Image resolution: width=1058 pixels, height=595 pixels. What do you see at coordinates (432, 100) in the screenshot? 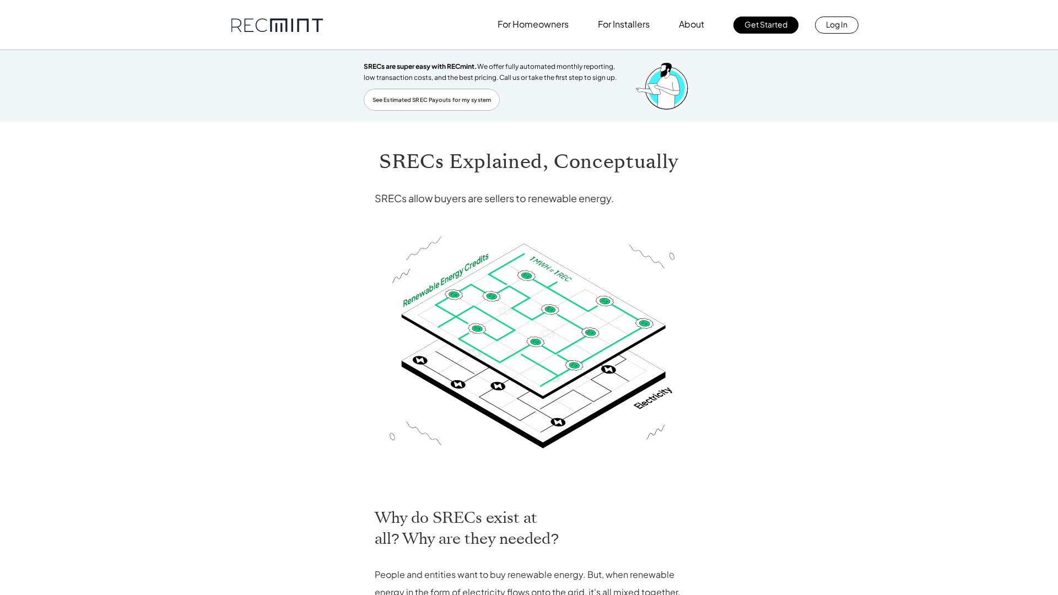
I see `p: See Estimated SREC Payouts for my system` at bounding box center [432, 100].